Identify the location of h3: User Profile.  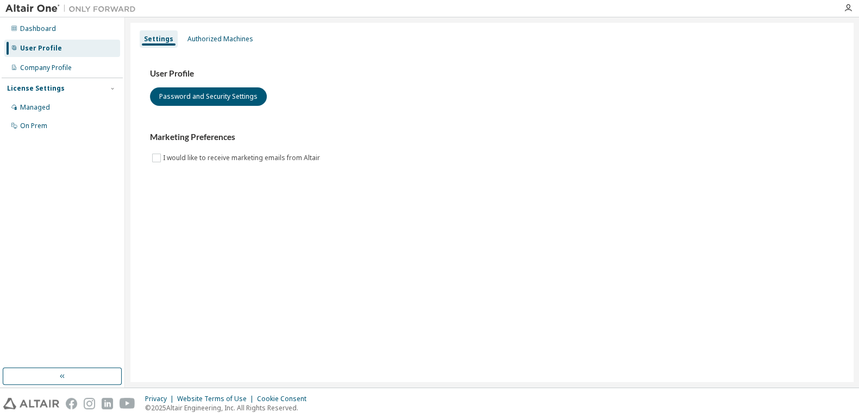
(492, 74).